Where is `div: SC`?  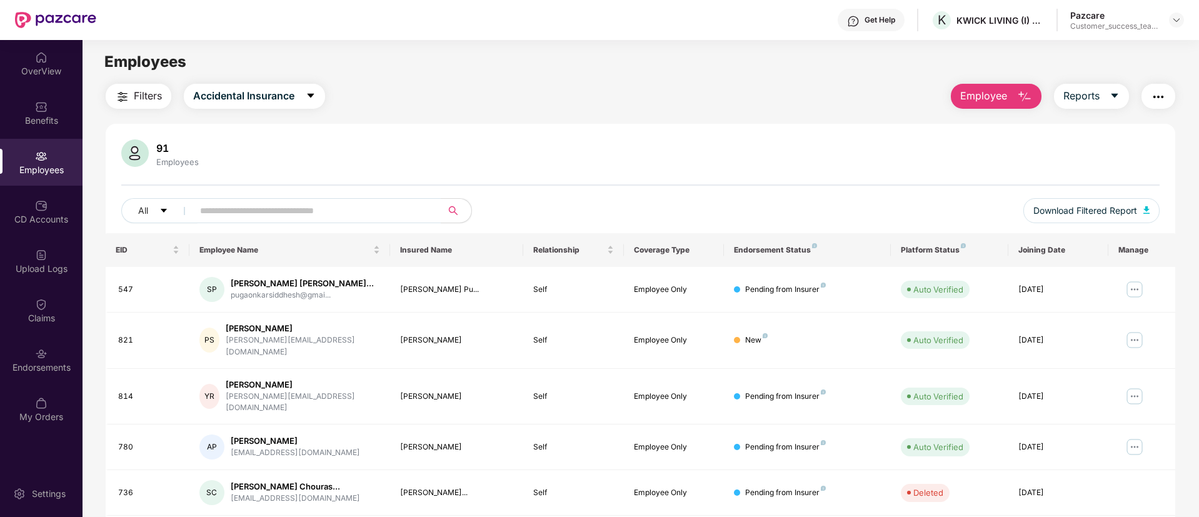 div: SC is located at coordinates (212, 493).